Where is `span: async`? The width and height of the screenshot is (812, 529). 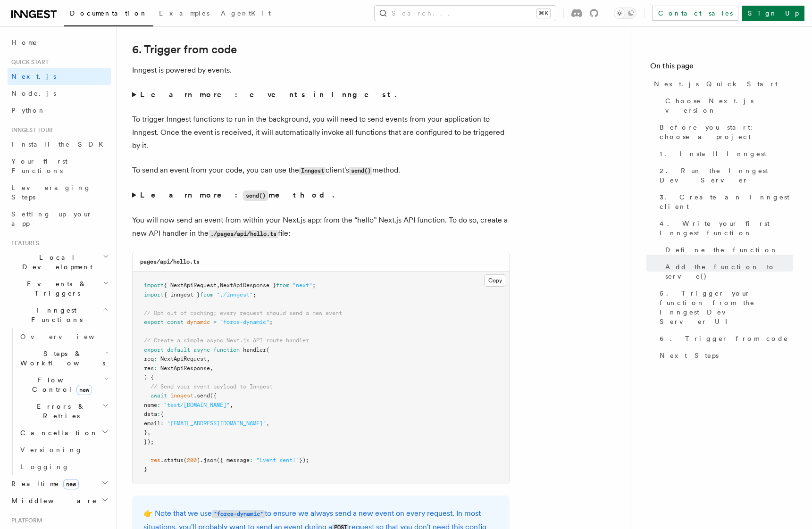
span: async is located at coordinates (201, 350).